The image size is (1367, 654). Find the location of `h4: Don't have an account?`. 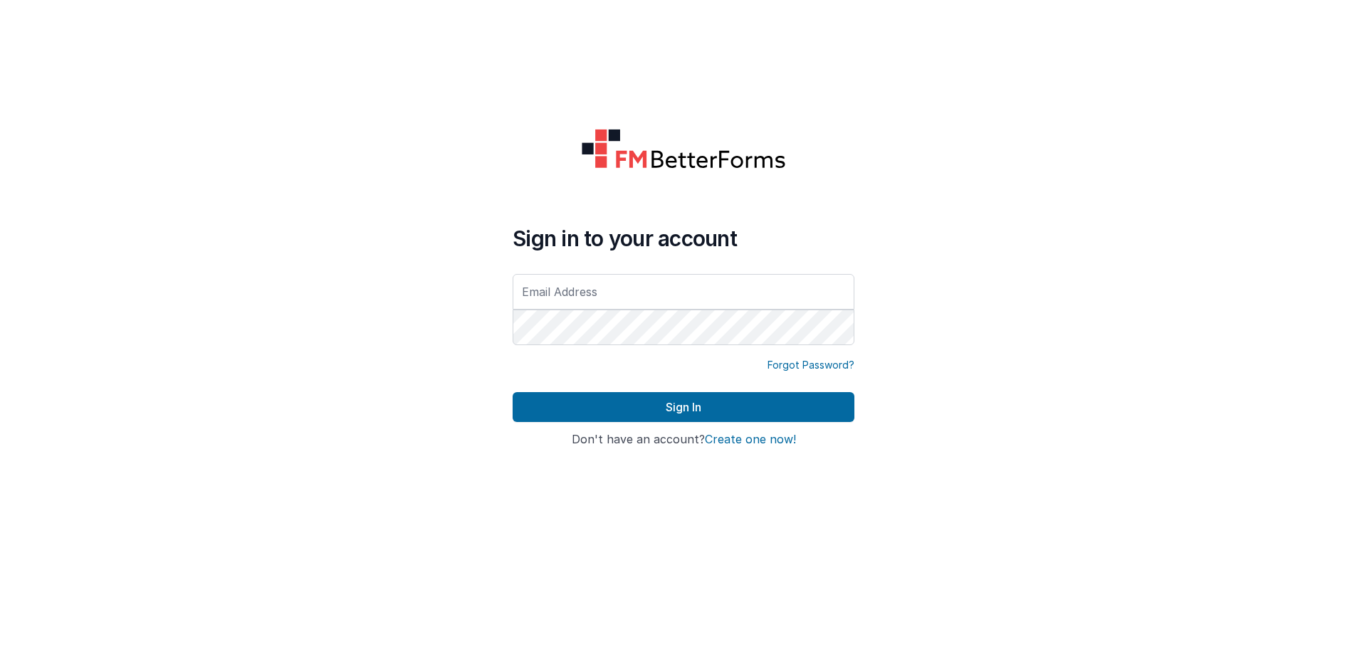

h4: Don't have an account? is located at coordinates (684, 440).